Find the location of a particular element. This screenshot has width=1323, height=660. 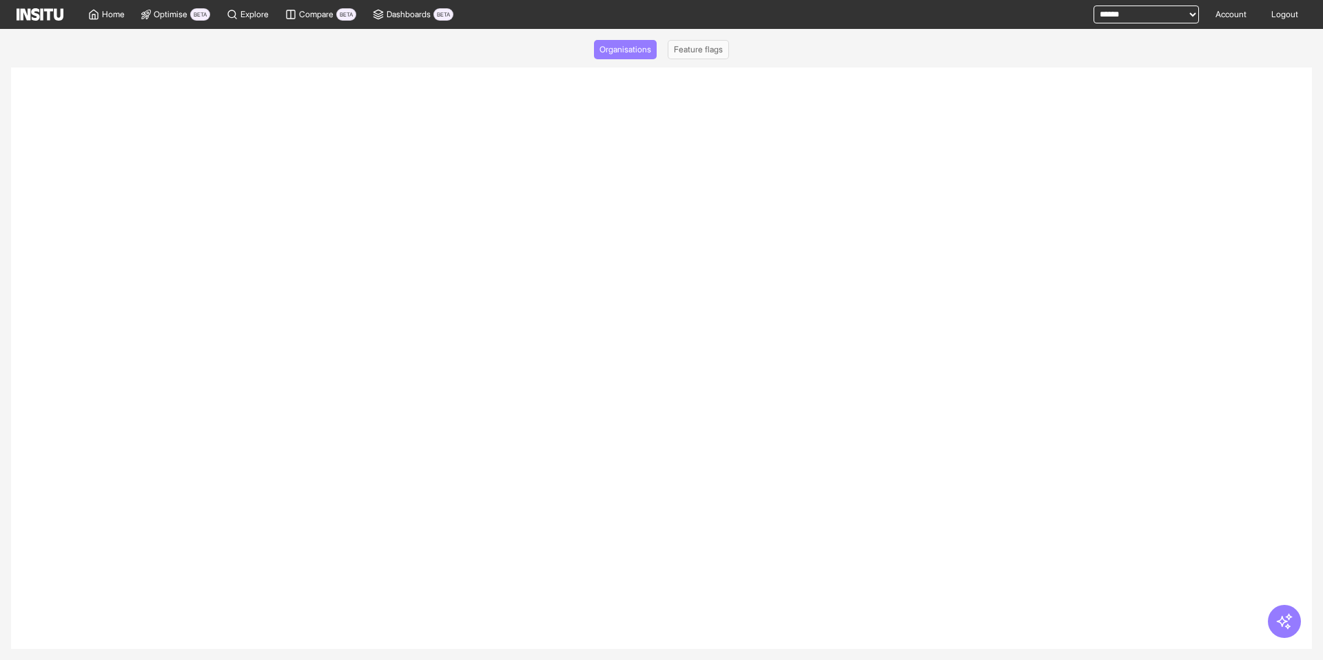

span: Dashboards is located at coordinates (409, 14).